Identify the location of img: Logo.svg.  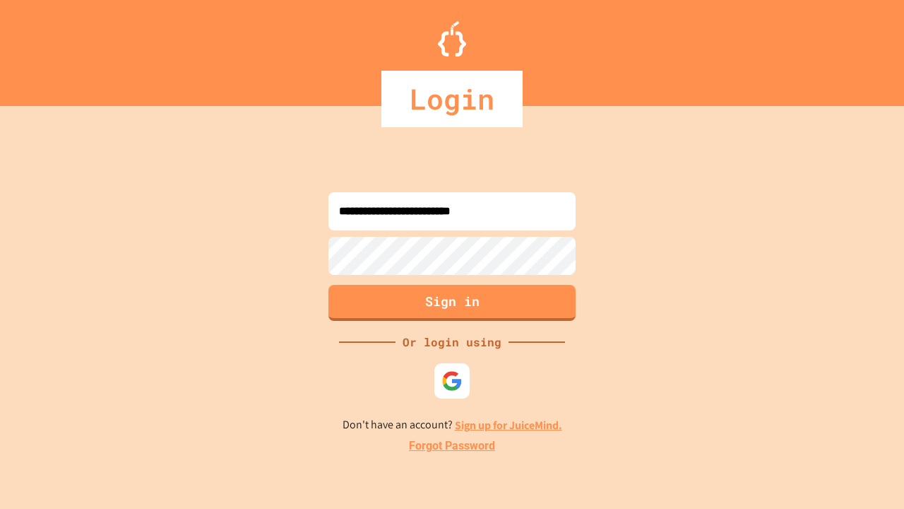
(452, 39).